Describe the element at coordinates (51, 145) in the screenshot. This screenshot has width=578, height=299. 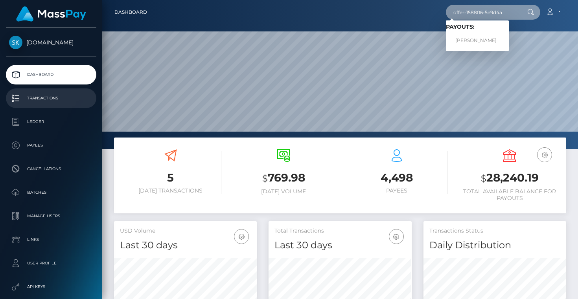
I see `p: Payees` at that location.